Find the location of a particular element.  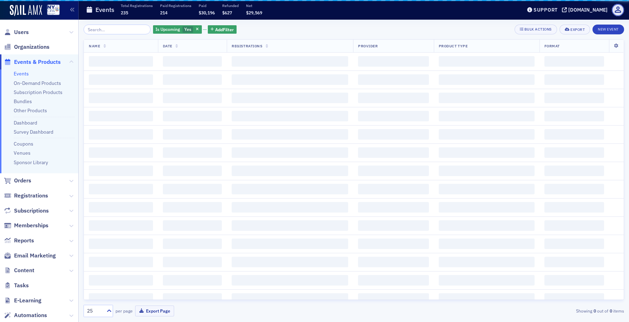

a: Tasks is located at coordinates (16, 286).